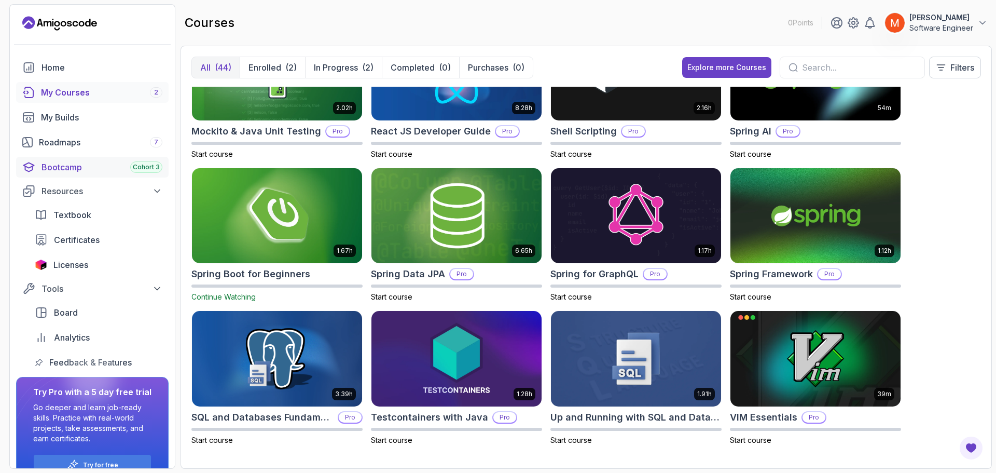 The height and width of the screenshot is (473, 996). Describe the element at coordinates (457, 359) in the screenshot. I see `img: Testcontainers with Java card` at that location.